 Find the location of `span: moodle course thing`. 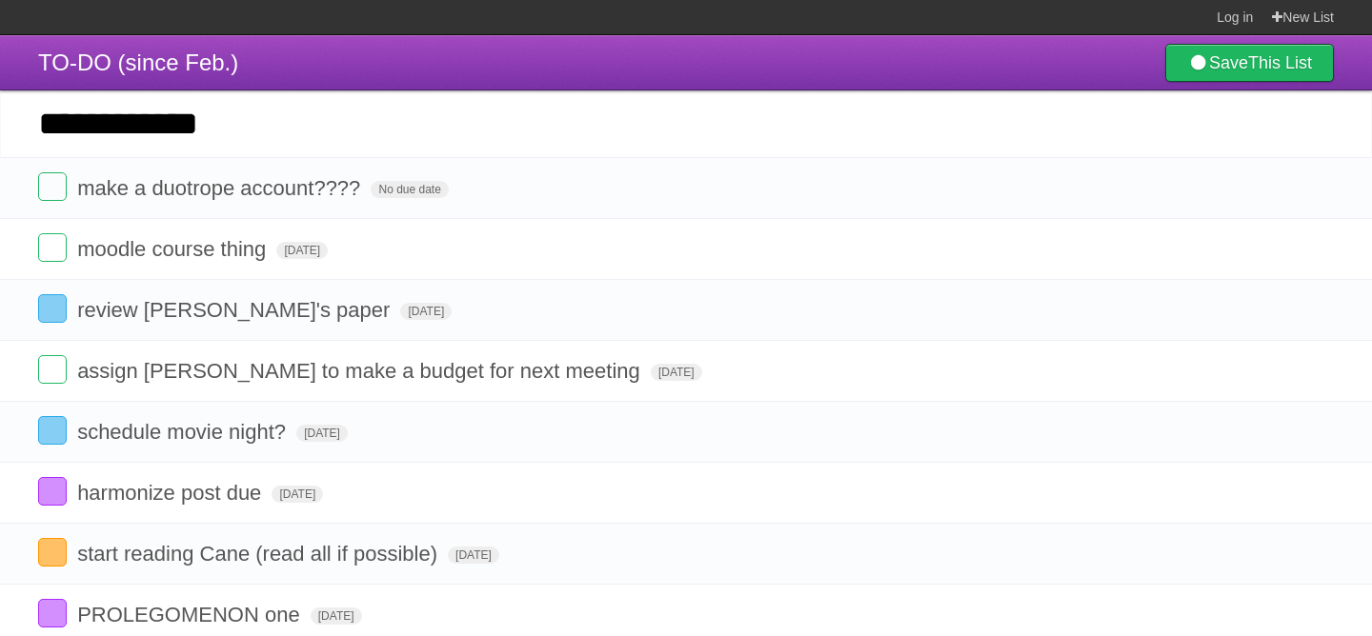

span: moodle course thing is located at coordinates (173, 249).